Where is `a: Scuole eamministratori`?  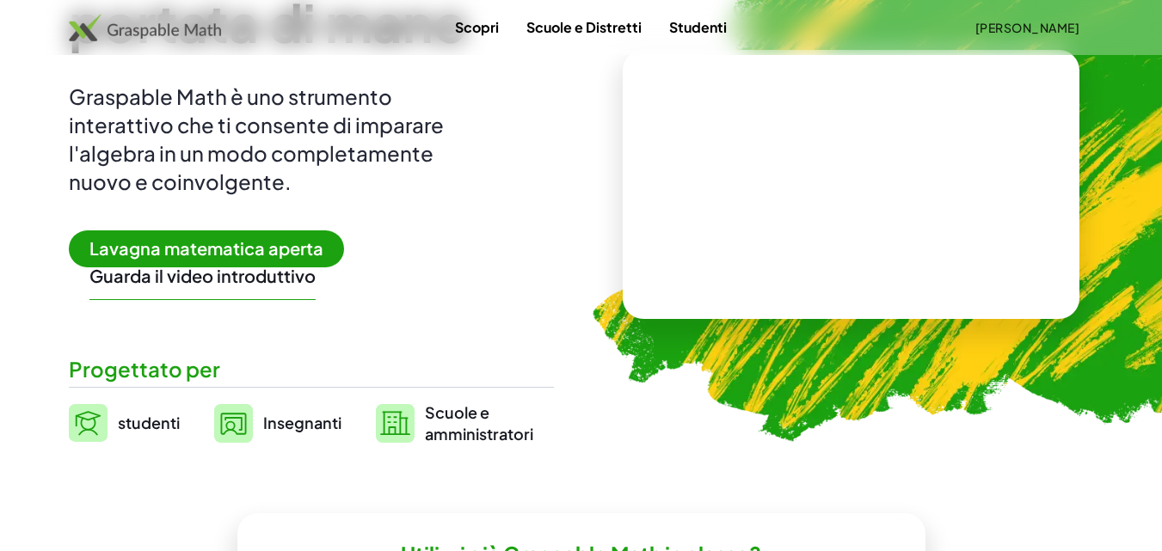
a: Scuole eamministratori is located at coordinates (454, 423).